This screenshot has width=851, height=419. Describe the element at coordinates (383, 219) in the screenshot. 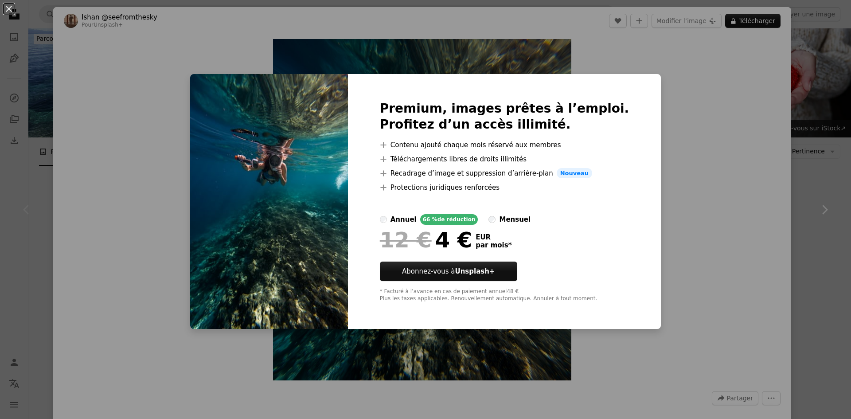

I see `input: annuel66 %de réduction` at that location.